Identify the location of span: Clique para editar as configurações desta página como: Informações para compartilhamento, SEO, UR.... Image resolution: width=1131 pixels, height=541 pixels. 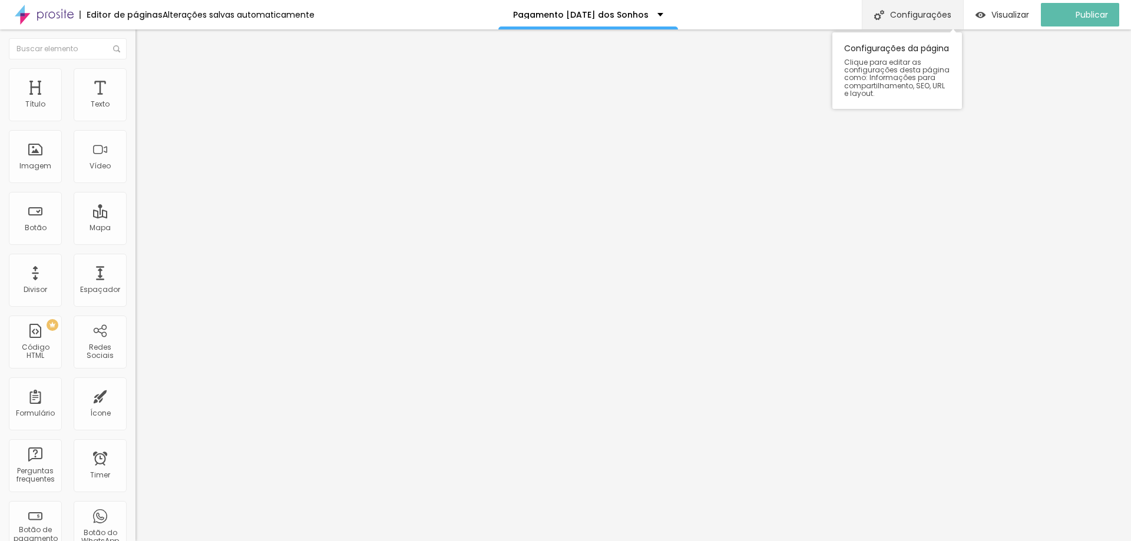
(897, 78).